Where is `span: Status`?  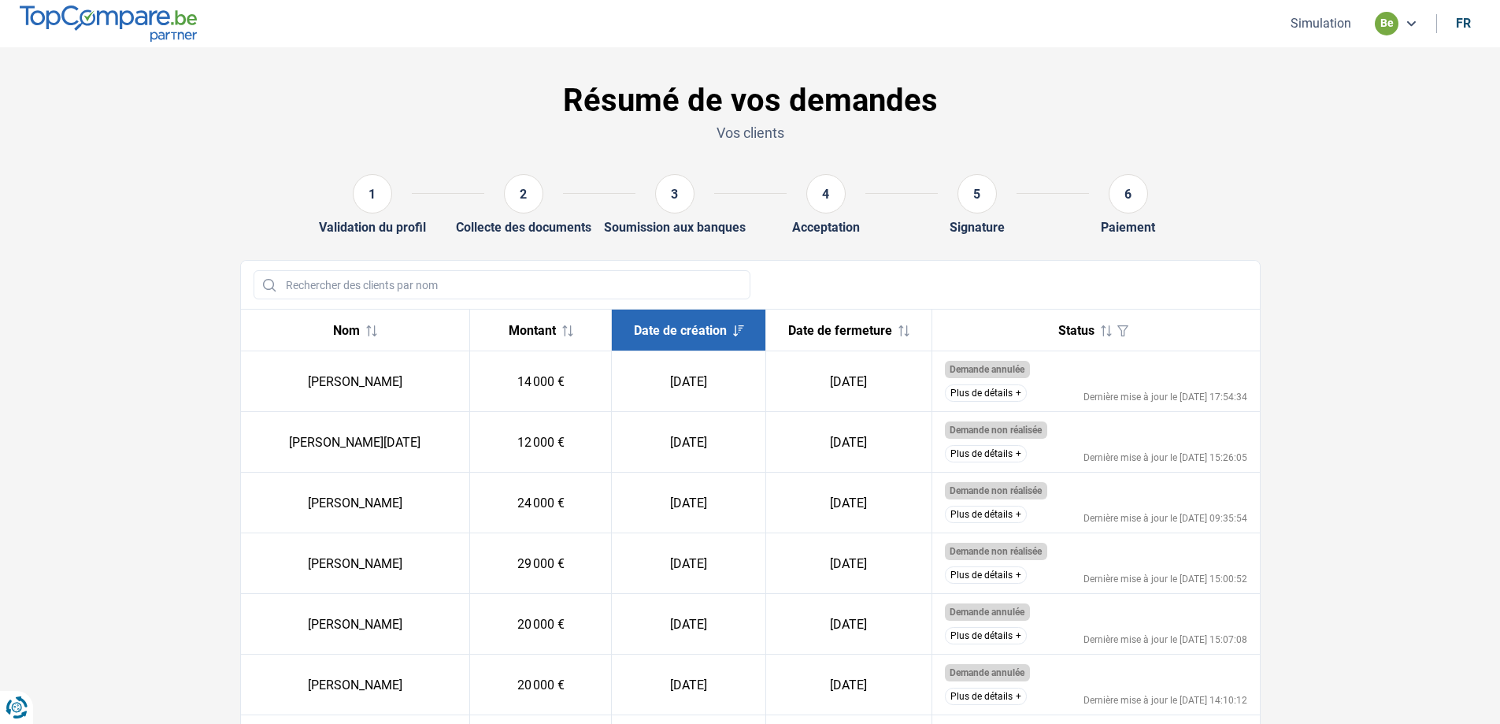 span: Status is located at coordinates (1076, 330).